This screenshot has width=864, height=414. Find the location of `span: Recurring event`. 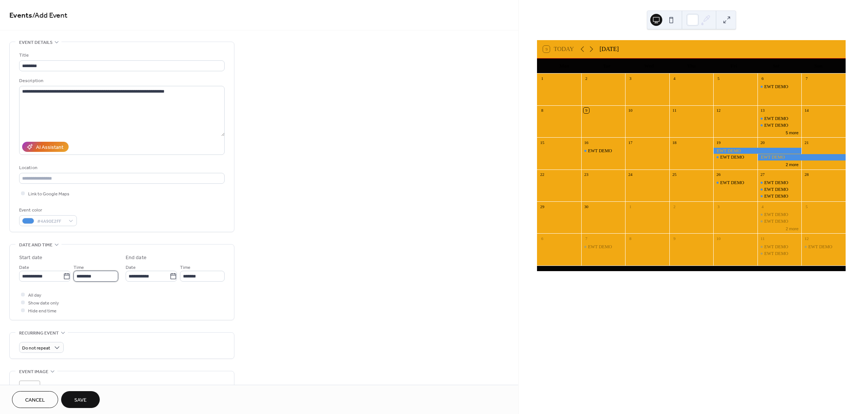

span: Recurring event is located at coordinates (39, 333).